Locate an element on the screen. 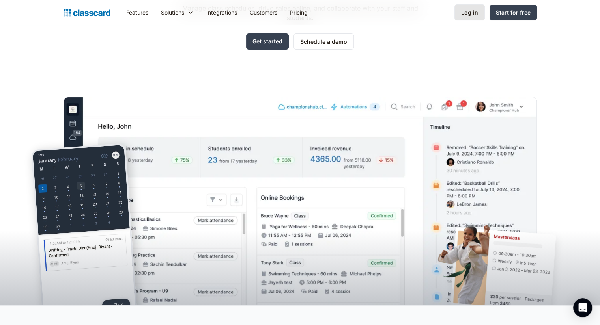 Image resolution: width=600 pixels, height=325 pixels. div: Log in is located at coordinates (469, 12).